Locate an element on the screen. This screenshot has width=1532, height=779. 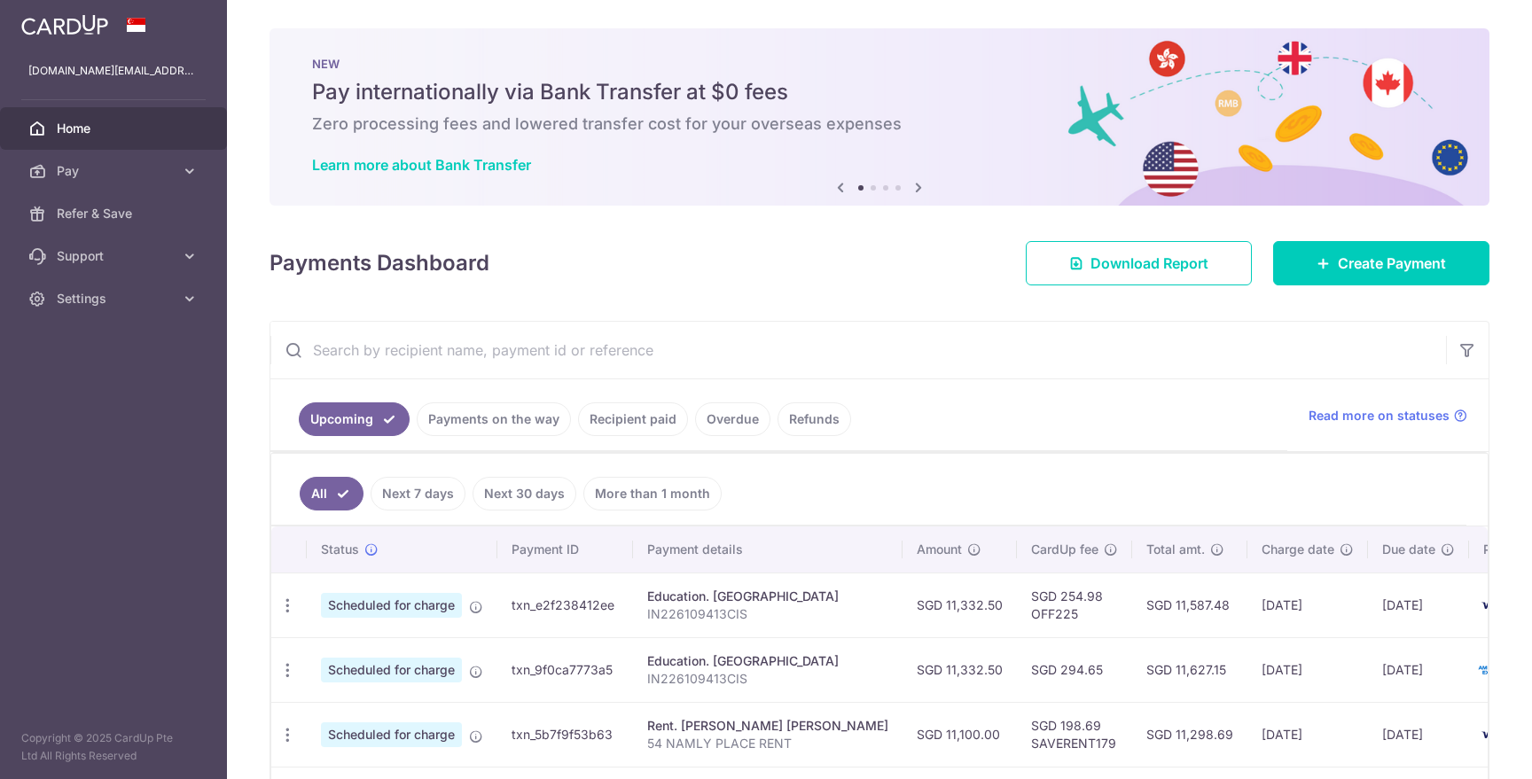
p: NEW is located at coordinates (880, 64).